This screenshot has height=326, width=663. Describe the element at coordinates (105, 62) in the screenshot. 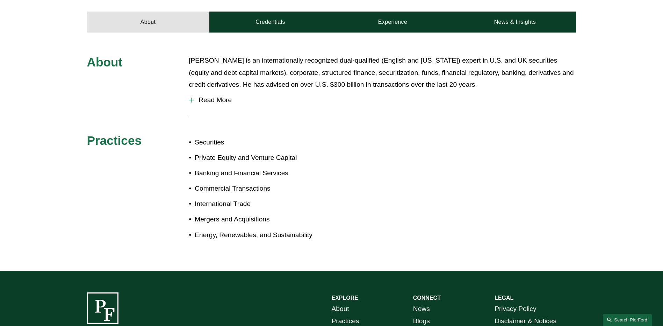

I see `span: About` at that location.